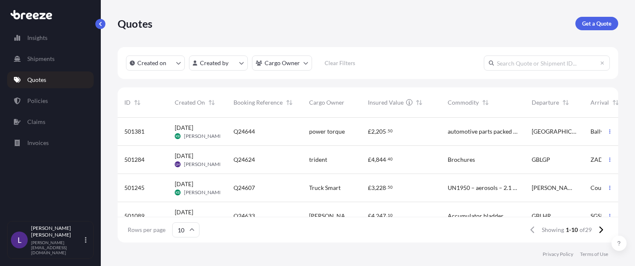  What do you see at coordinates (461, 160) in the screenshot?
I see `span: Brochures` at bounding box center [461, 160].